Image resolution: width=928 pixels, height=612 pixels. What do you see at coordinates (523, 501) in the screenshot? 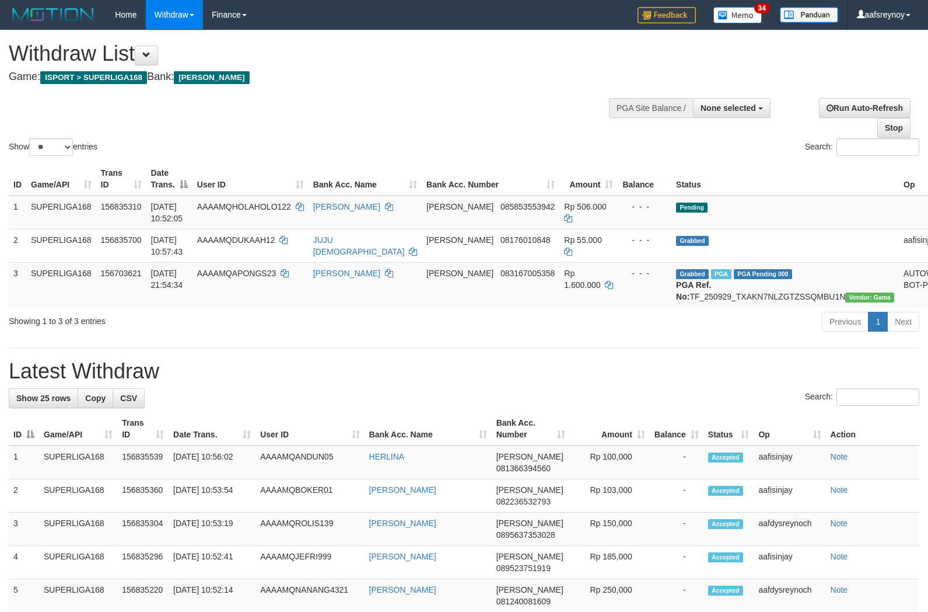
I see `span: Copy 082236532793 to clipboard` at bounding box center [523, 501].